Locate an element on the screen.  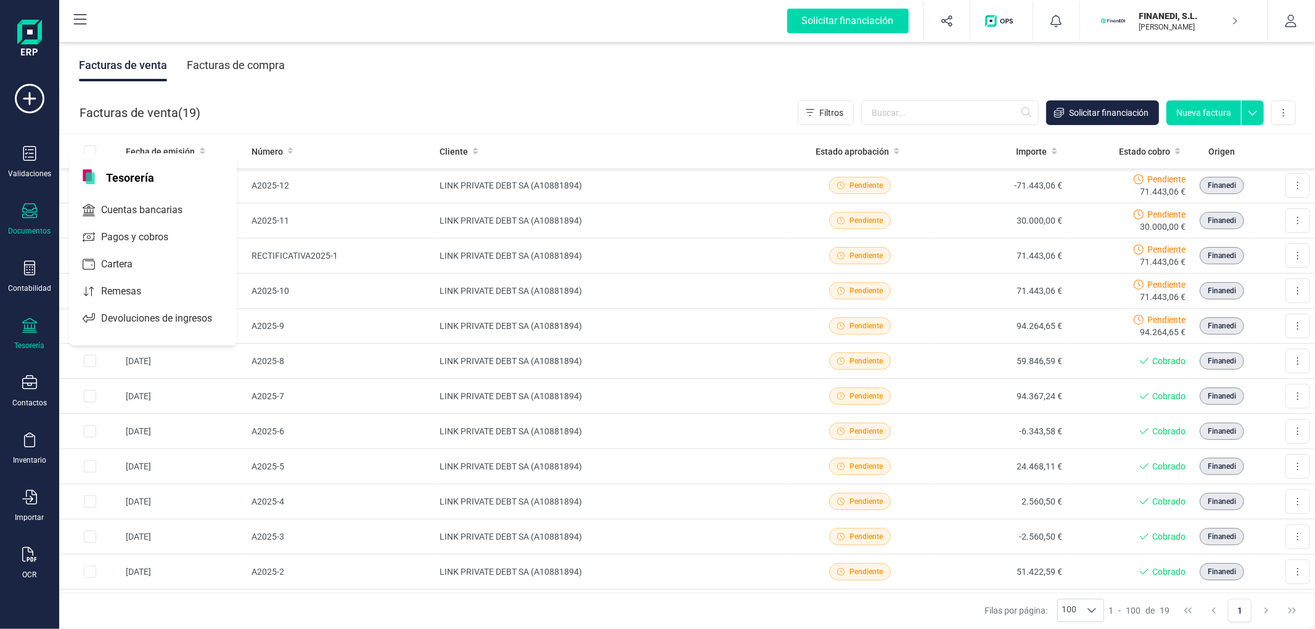
td: 51.422,59 € is located at coordinates (998, 572).